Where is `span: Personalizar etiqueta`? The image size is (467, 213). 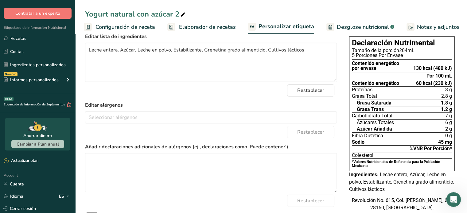
span: Personalizar etiqueta is located at coordinates (286, 26).